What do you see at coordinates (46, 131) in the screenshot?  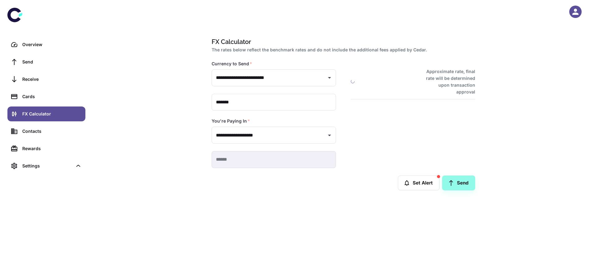 I see `a: Contacts` at bounding box center [46, 131].